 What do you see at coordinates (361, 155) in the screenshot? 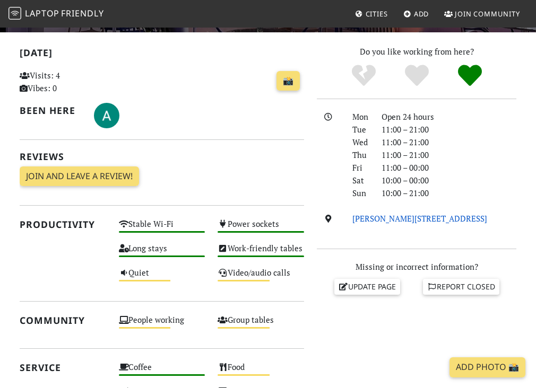
I see `div: Thu` at bounding box center [361, 155].